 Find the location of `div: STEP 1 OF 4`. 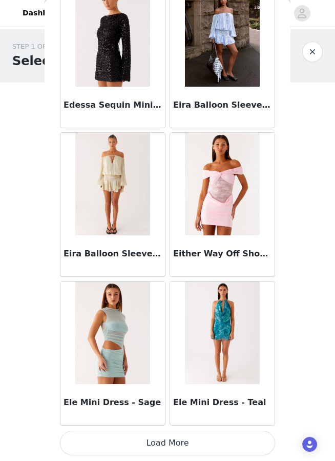

div: STEP 1 OF 4 is located at coordinates (77, 47).